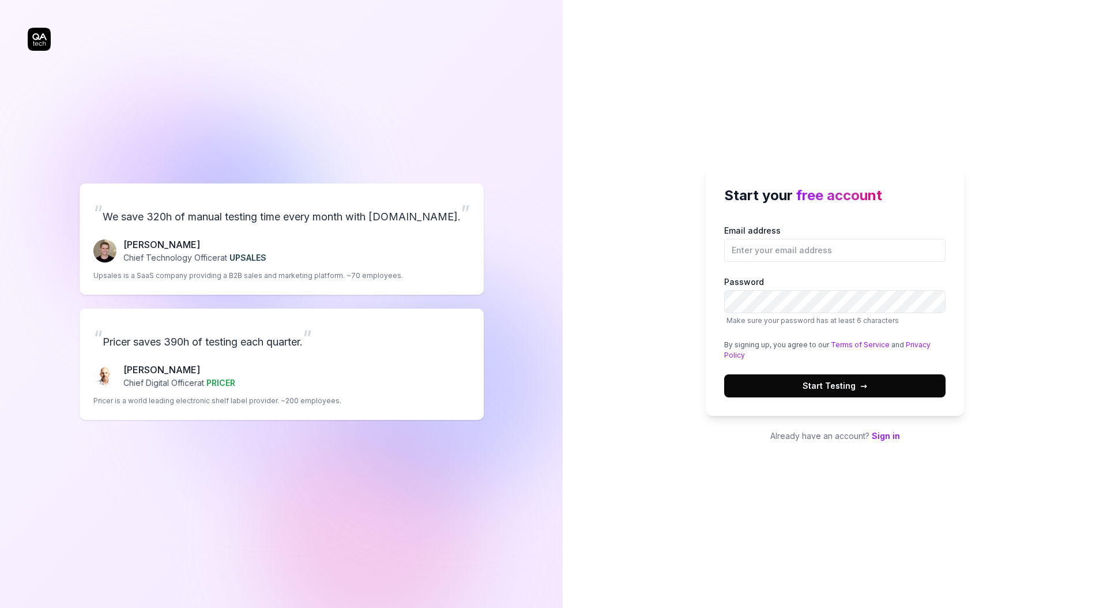  What do you see at coordinates (835, 250) in the screenshot?
I see `input: Email address` at bounding box center [835, 250].